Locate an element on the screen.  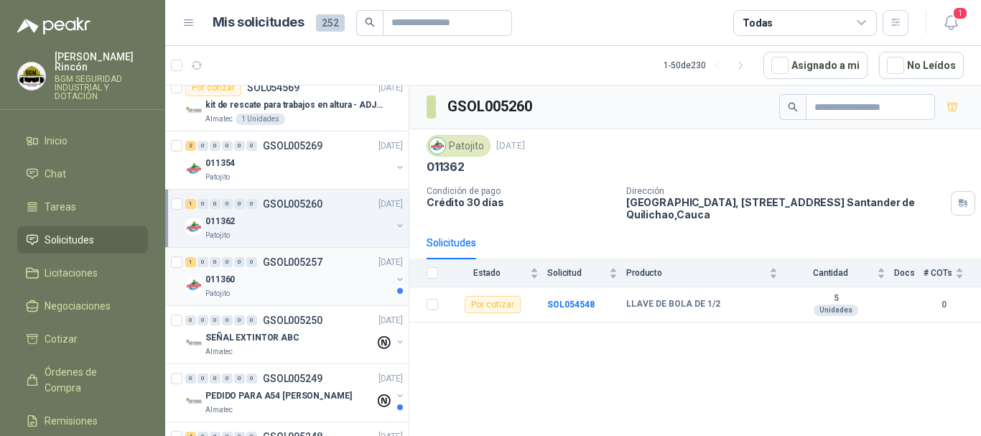
th: Solicitud is located at coordinates (587, 273).